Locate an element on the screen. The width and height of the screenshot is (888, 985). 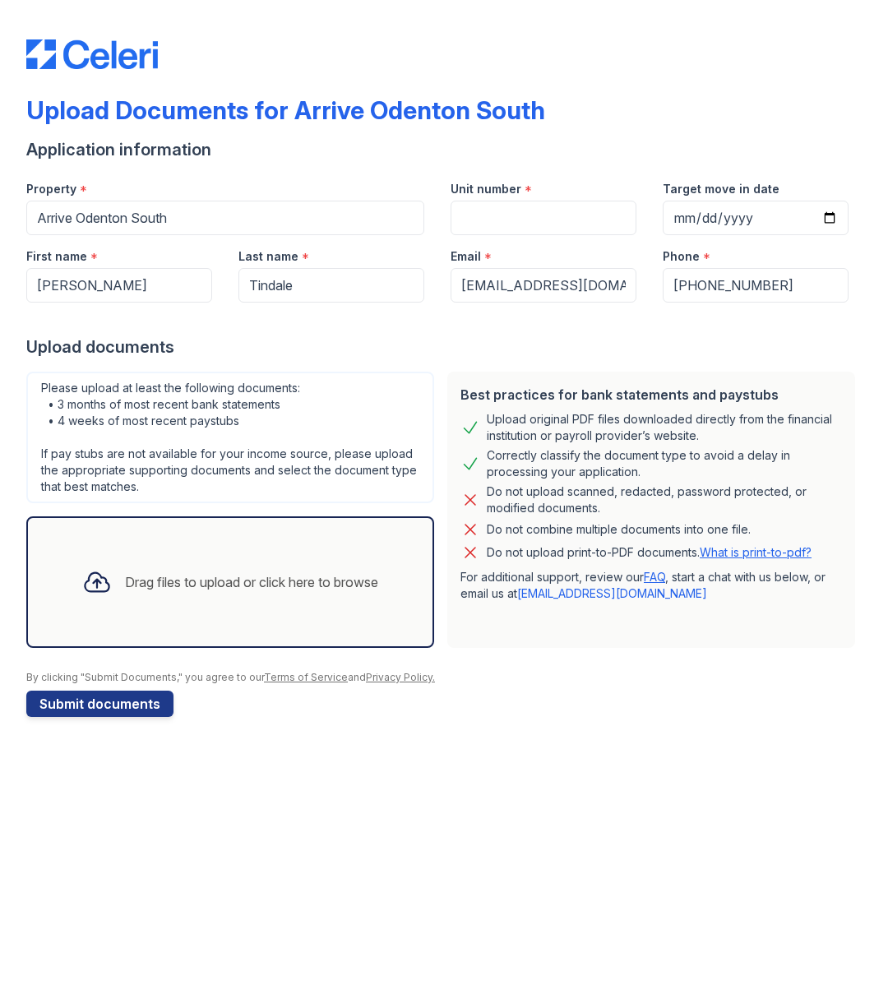
div: Upload original PDF files downloaded directly from the financial institution or payroll provider’... is located at coordinates (665, 428).